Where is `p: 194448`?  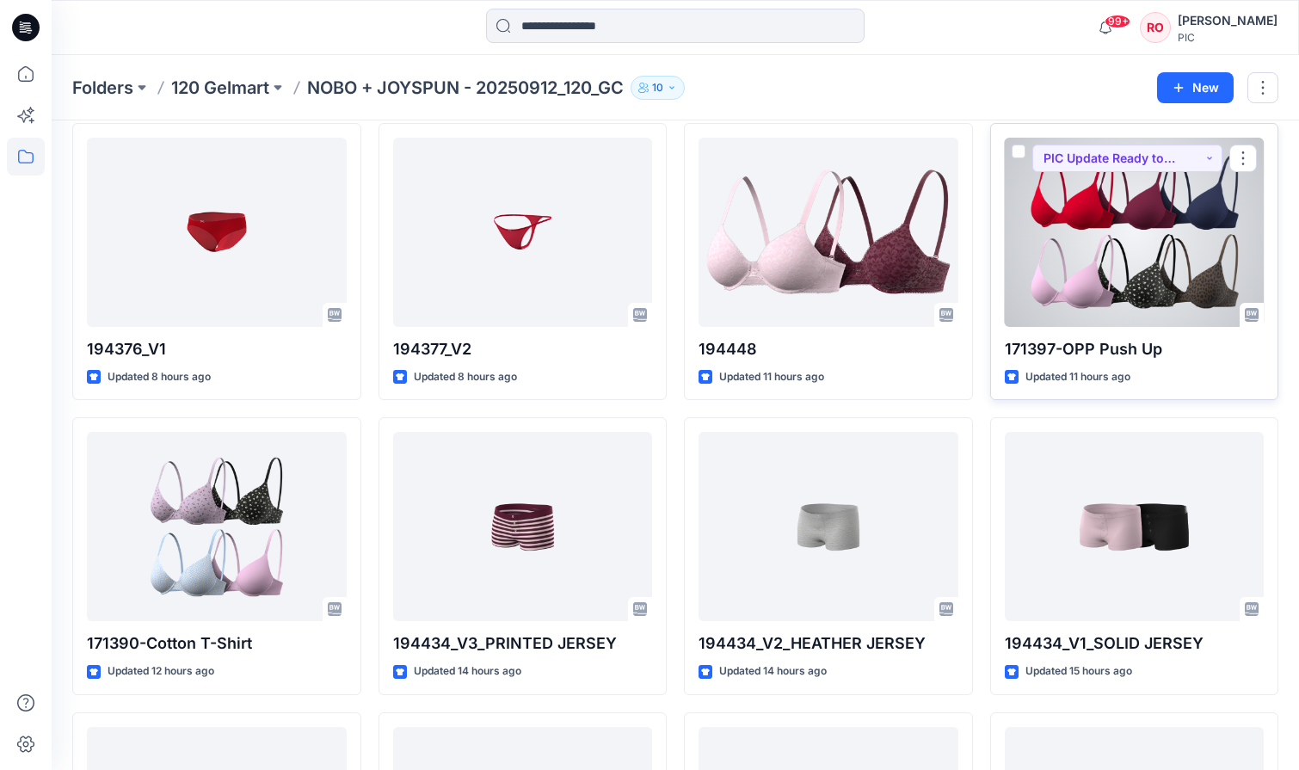
p: 194448 is located at coordinates (828, 349).